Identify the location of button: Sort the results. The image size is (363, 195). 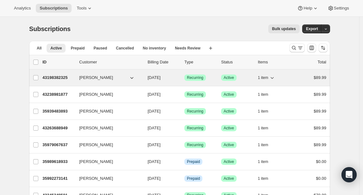
(323, 48).